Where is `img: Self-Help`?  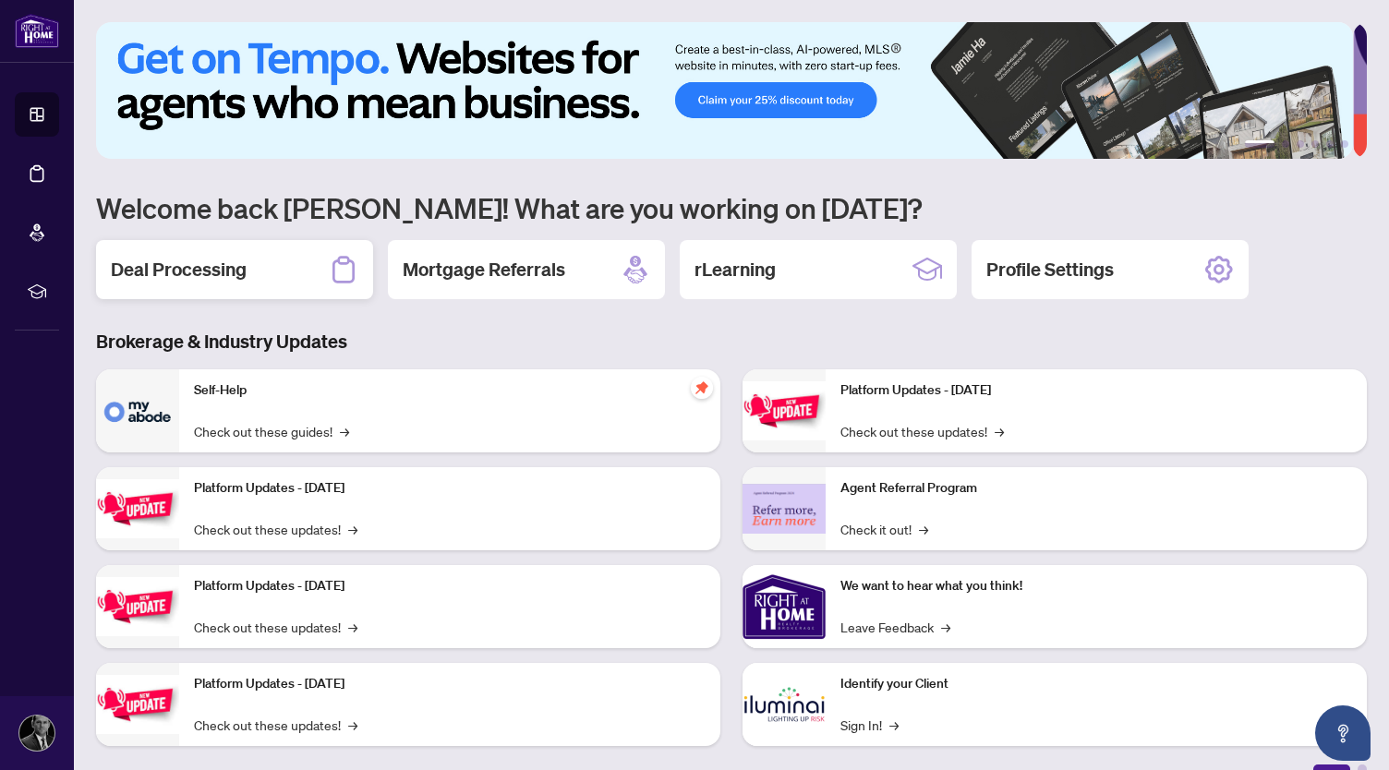
img: Self-Help is located at coordinates (138, 411).